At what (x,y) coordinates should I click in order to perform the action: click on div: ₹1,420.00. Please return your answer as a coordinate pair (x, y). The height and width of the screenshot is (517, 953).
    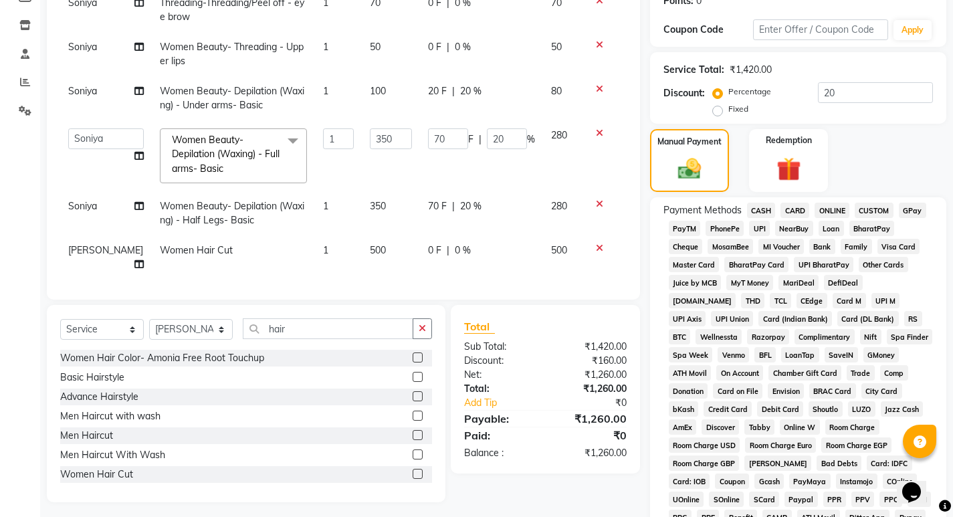
    Looking at the image, I should click on (750, 70).